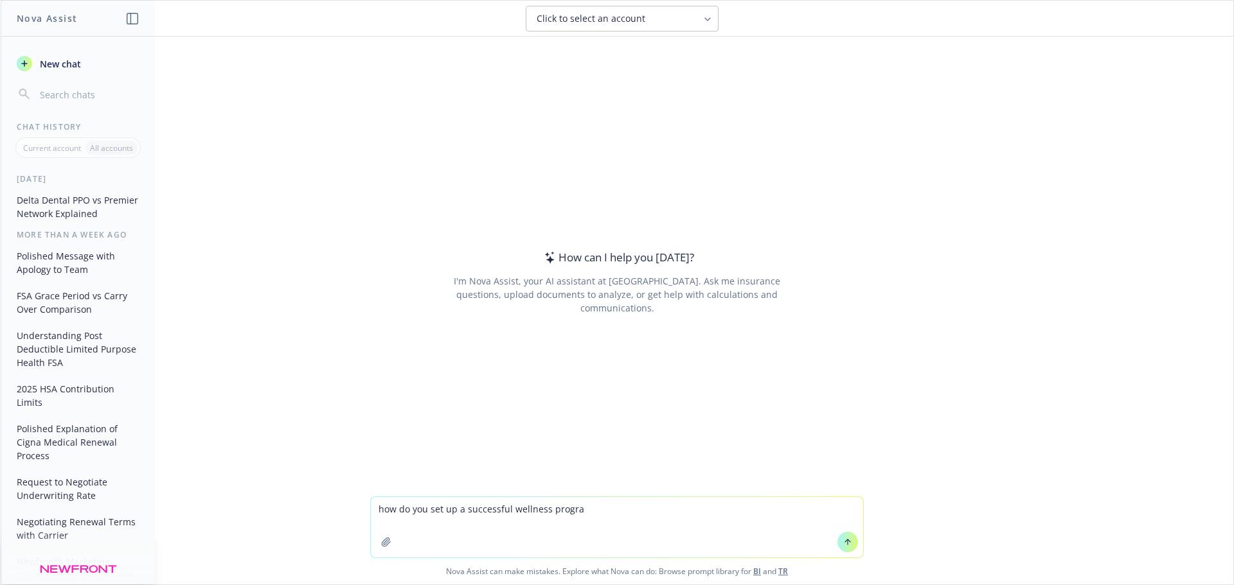  What do you see at coordinates (78, 127) in the screenshot?
I see `div: Chat History` at bounding box center [78, 127].